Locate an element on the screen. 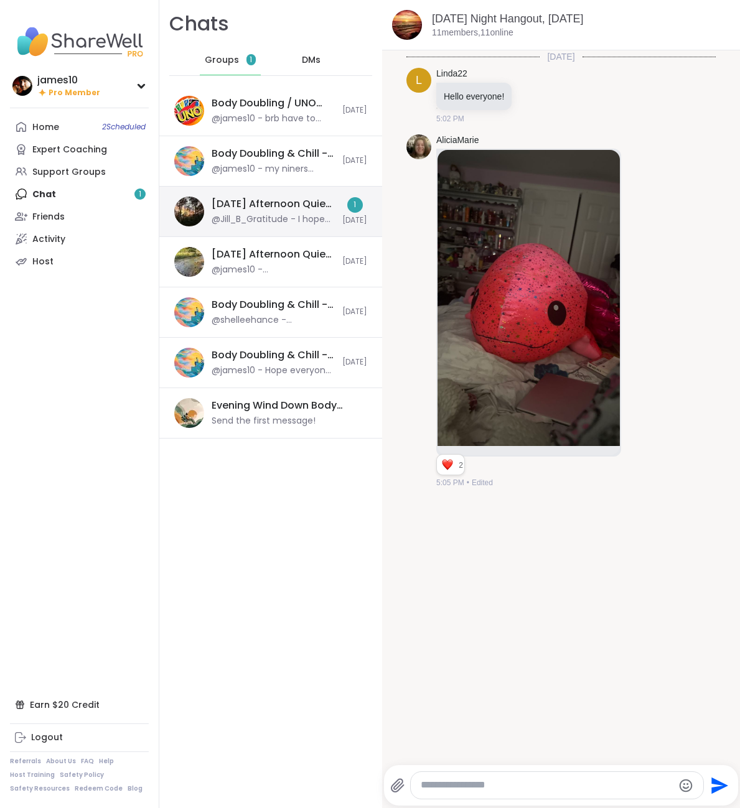 The image size is (740, 808). a: AliciaMarie is located at coordinates (457, 141).